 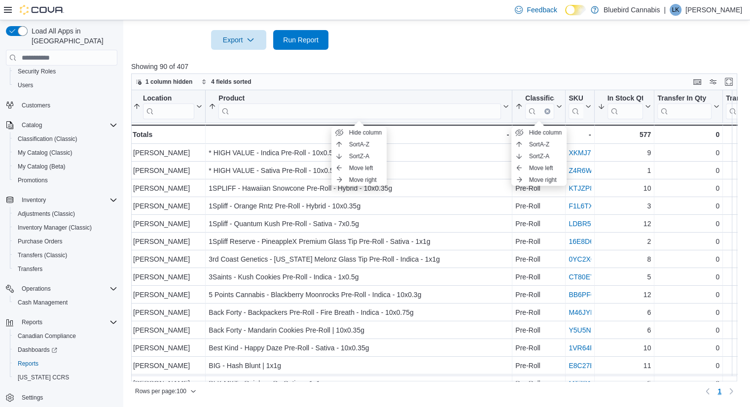 I want to click on a: Canadian Compliance, so click(x=47, y=336).